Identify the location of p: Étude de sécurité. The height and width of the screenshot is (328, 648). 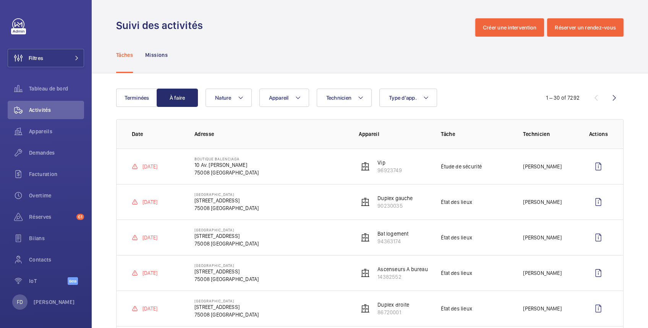
(461, 167).